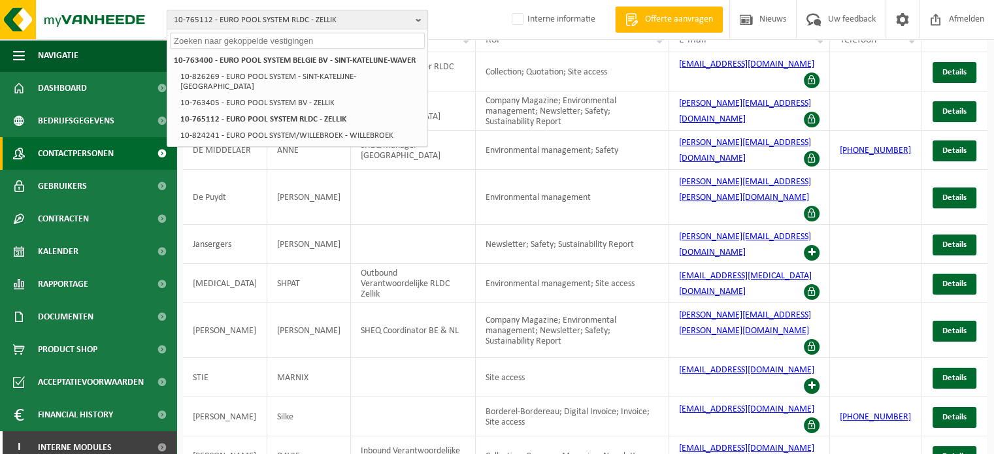 This screenshot has width=994, height=454. I want to click on span: Product Shop, so click(67, 350).